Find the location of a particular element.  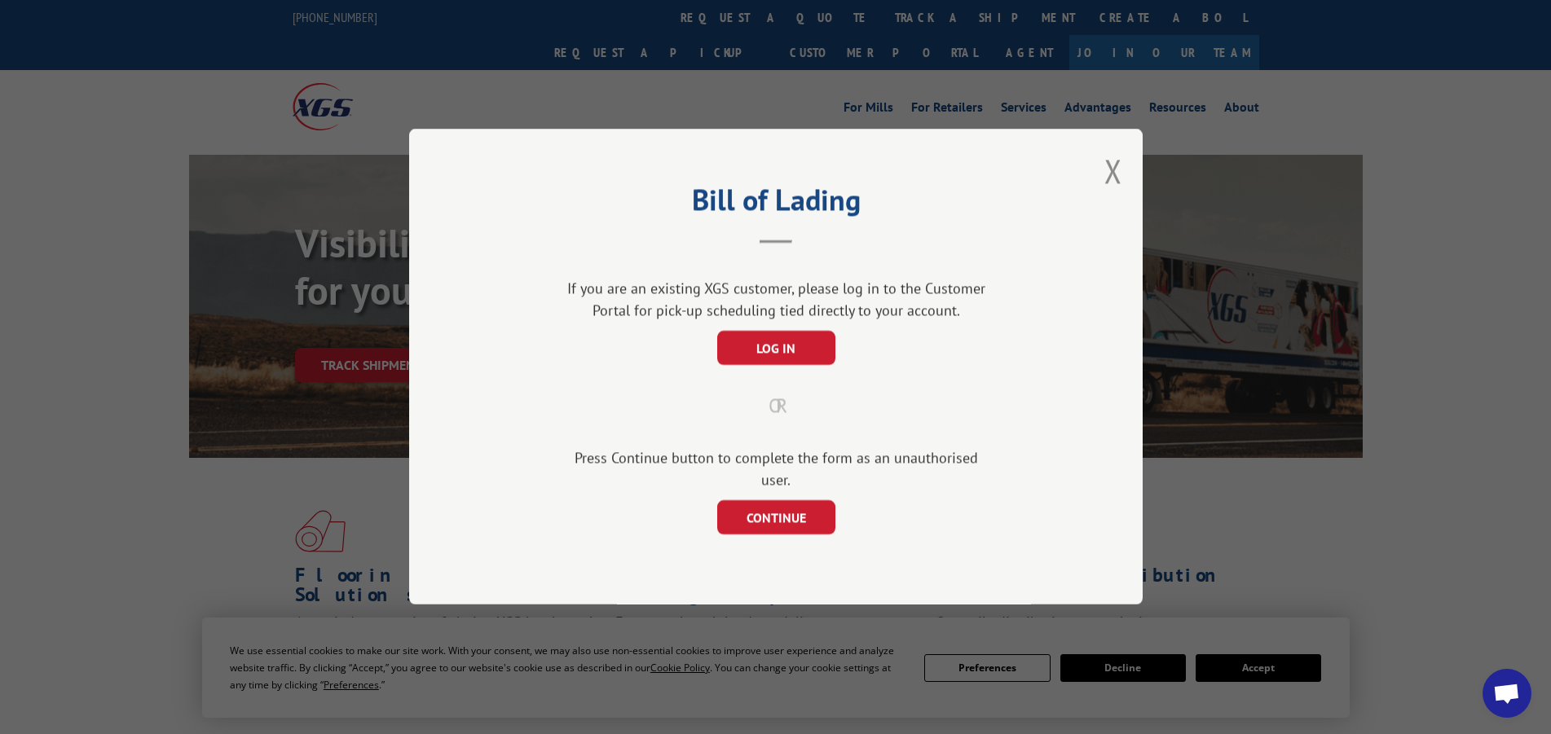

button: LOG IN is located at coordinates (775, 349).